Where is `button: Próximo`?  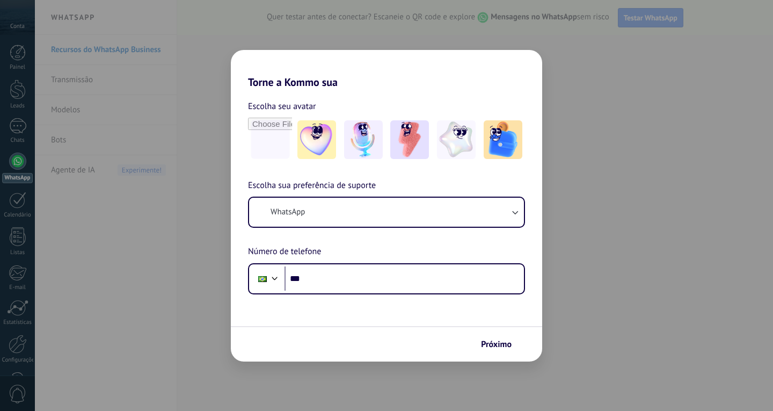 button: Próximo is located at coordinates (501, 344).